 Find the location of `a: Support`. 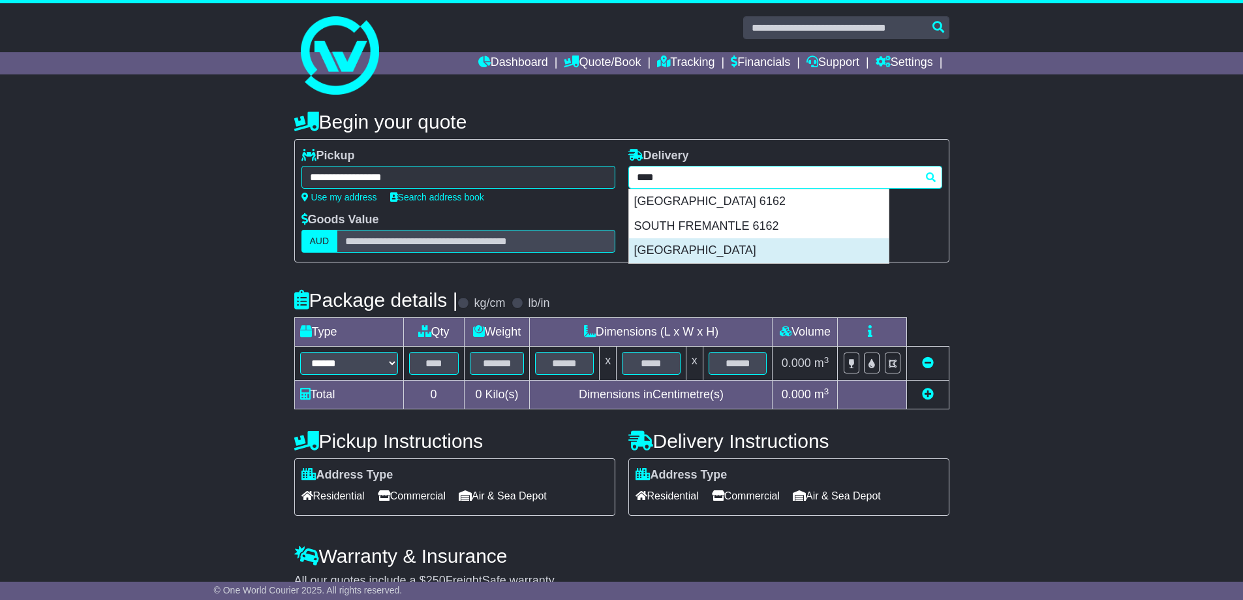

a: Support is located at coordinates (833, 63).